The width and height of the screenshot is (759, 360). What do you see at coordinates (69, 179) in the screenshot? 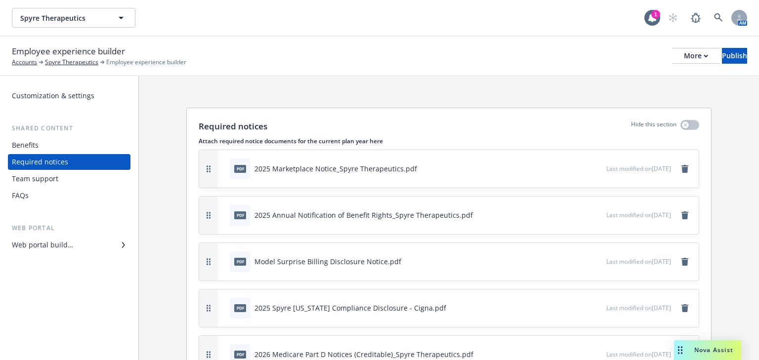
I see `a: Team support` at bounding box center [69, 179].